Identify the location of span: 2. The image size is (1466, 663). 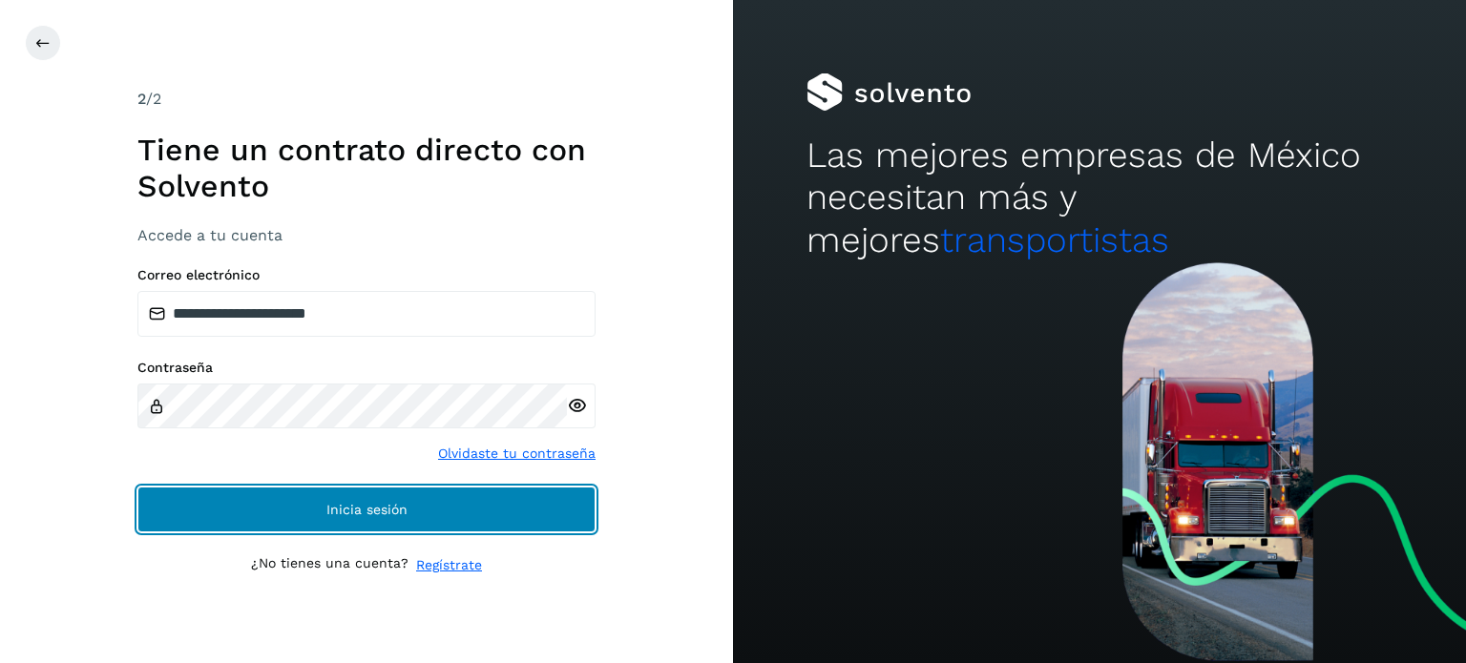
(141, 98).